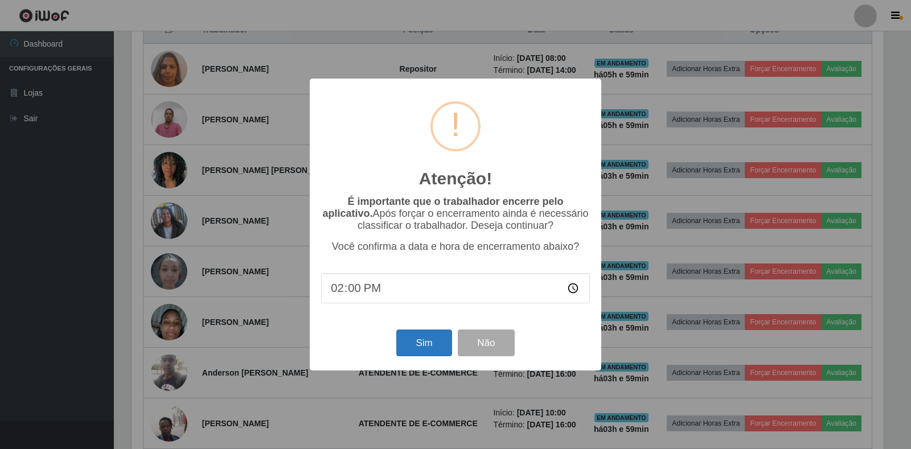 The width and height of the screenshot is (911, 449). What do you see at coordinates (455, 179) in the screenshot?
I see `h2: Atenção!` at bounding box center [455, 179].